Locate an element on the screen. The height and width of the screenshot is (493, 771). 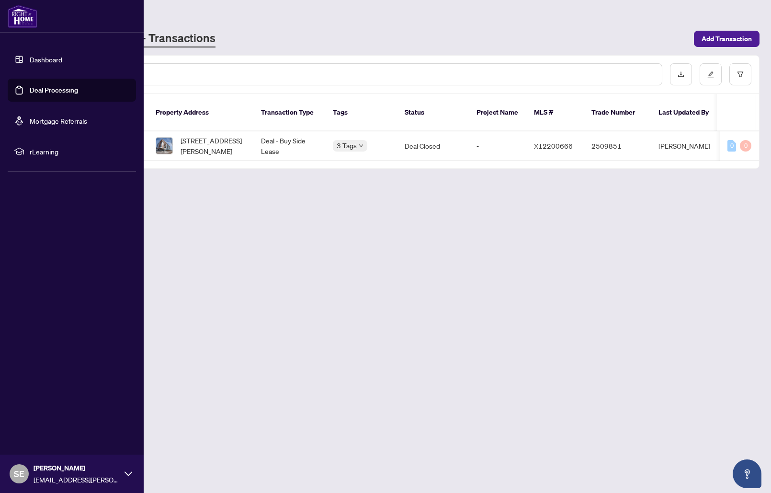
th: Status is located at coordinates (433, 113).